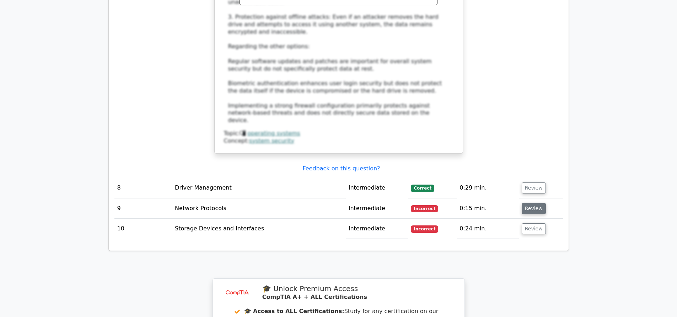  Describe the element at coordinates (271, 141) in the screenshot. I see `a: system security` at that location.